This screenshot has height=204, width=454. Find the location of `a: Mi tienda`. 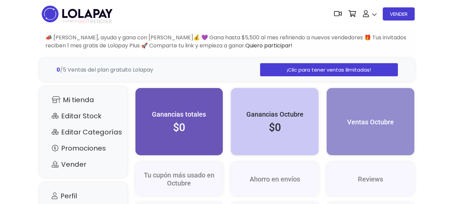

a: Mi tienda is located at coordinates (83, 100).